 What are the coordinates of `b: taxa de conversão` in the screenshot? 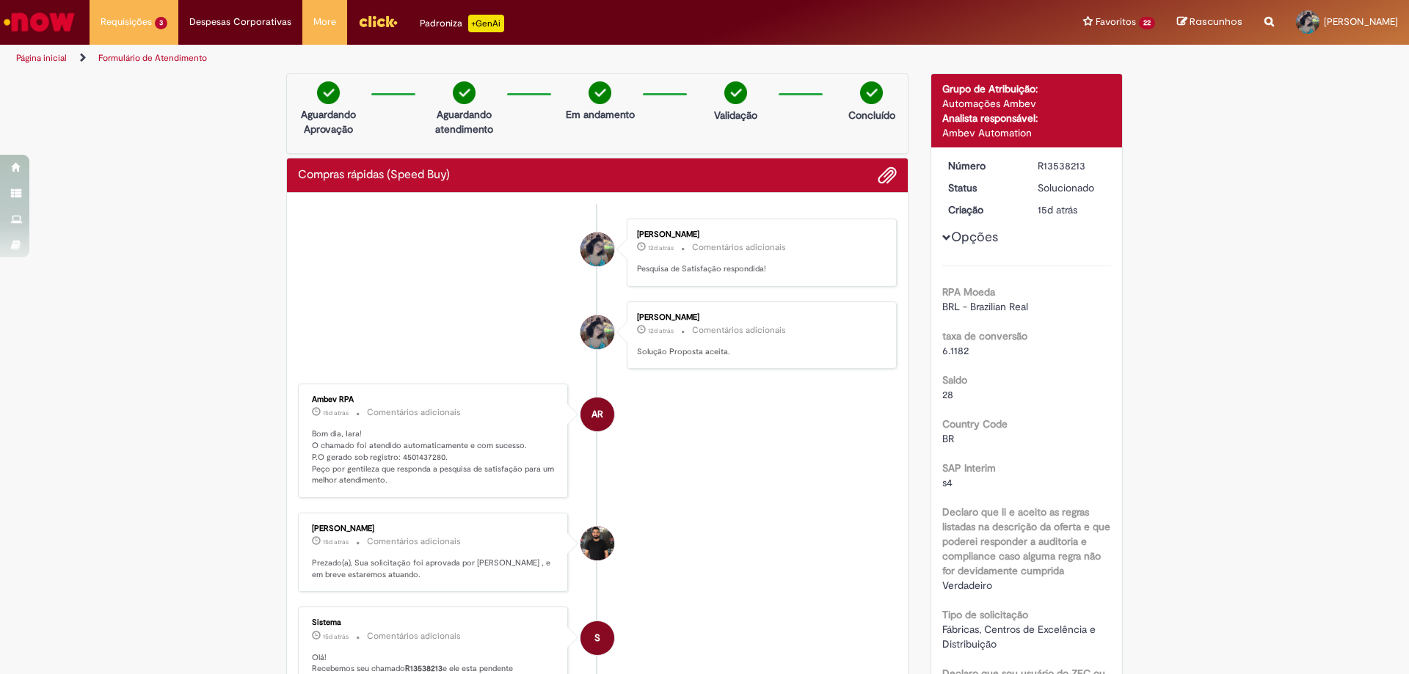 It's located at (985, 336).